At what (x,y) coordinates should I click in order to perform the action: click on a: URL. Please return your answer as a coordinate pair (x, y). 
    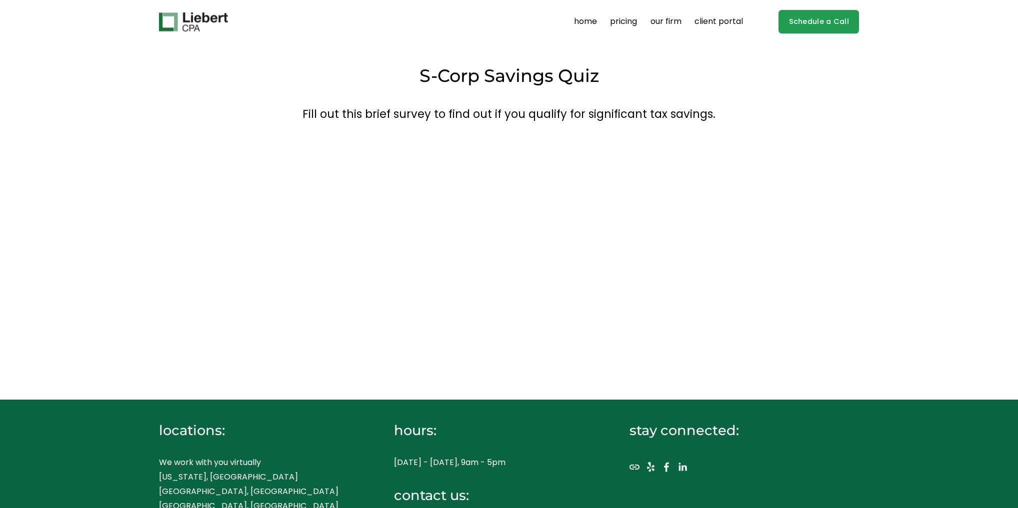
    Looking at the image, I should click on (634, 467).